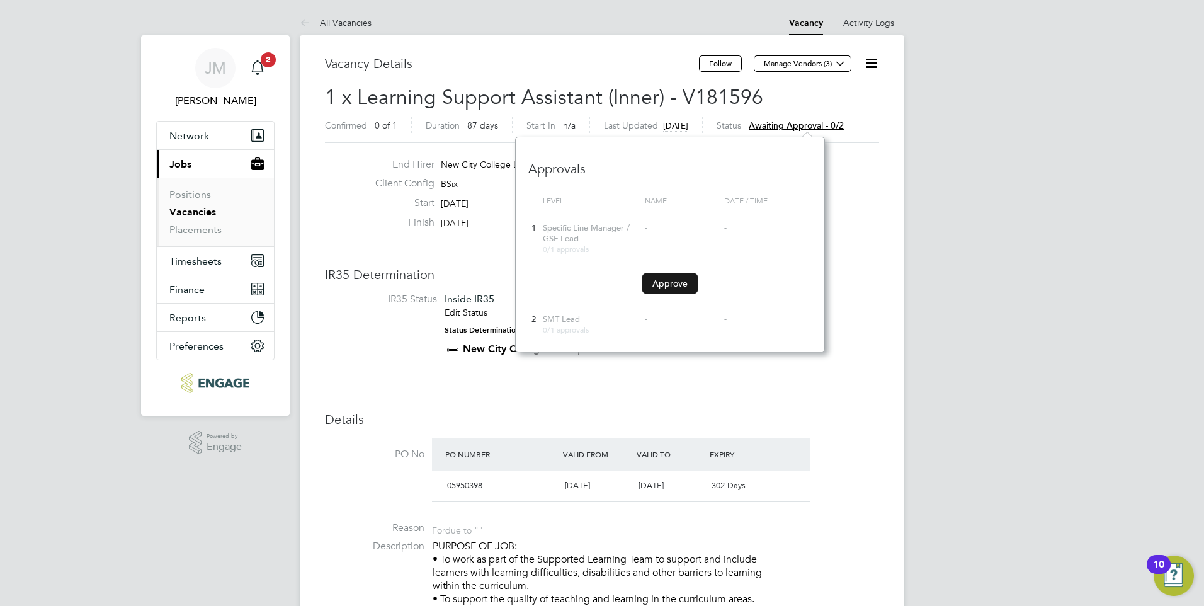 The height and width of the screenshot is (606, 1204). Describe the element at coordinates (502, 330) in the screenshot. I see `strong: Status Determination Statement` at that location.